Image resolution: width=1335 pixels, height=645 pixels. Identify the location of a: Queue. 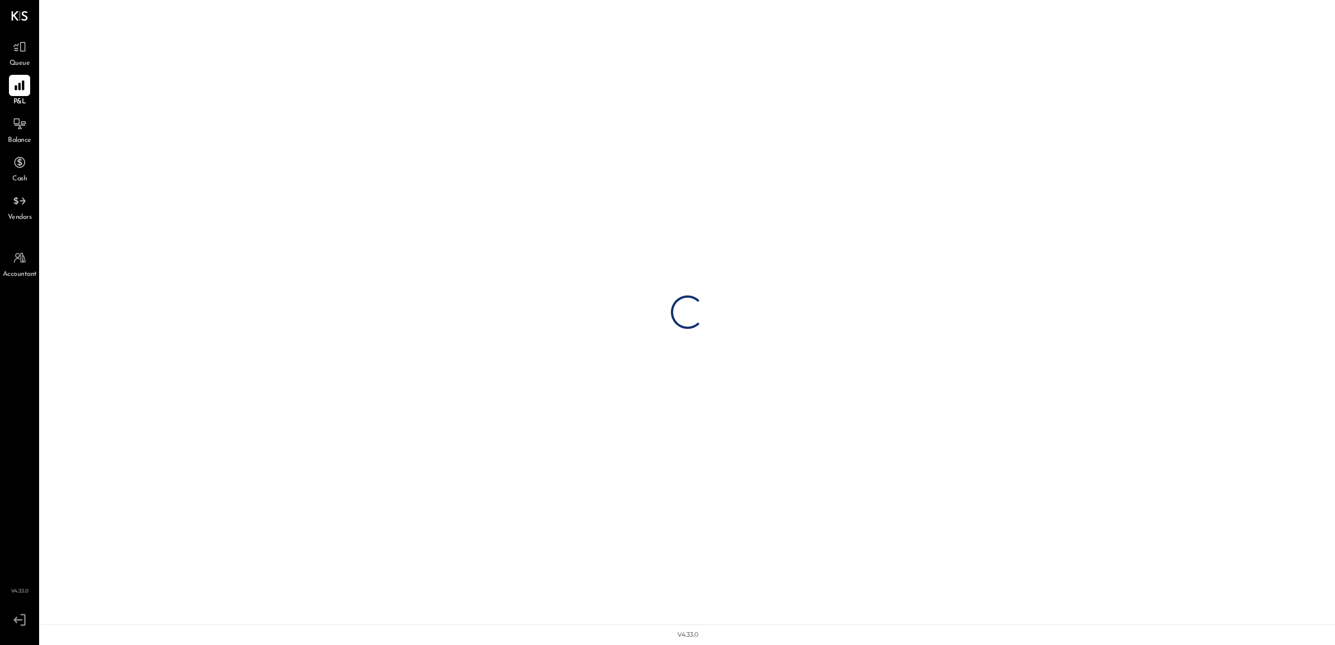
(20, 53).